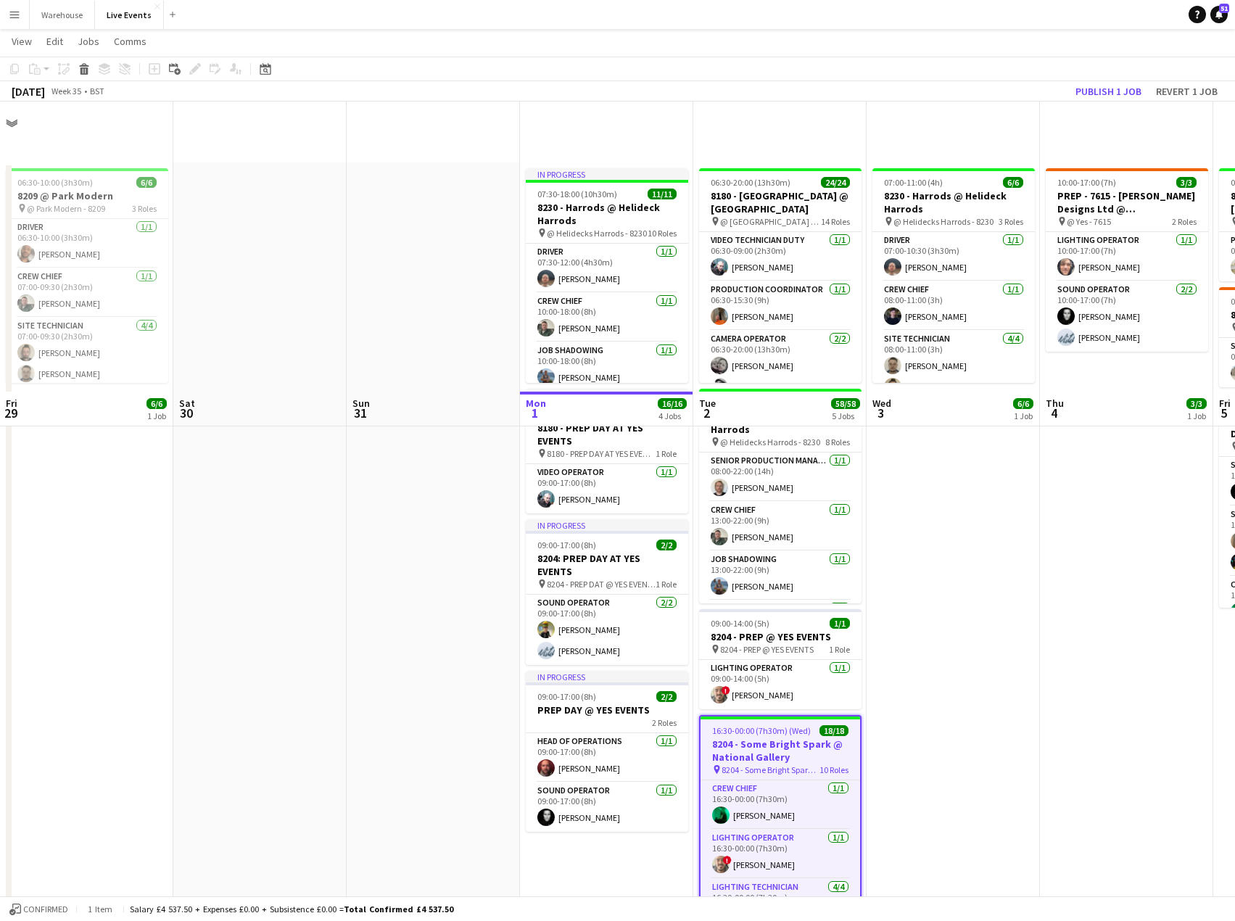 This screenshot has height=921, width=1235. I want to click on div: 09:00-14:00 (5h)1/18204 - PREP @ YES EVENTS 8204 - PREP @ YES EVENTS1 RoleLighting Operator1/109:..., so click(781, 659).